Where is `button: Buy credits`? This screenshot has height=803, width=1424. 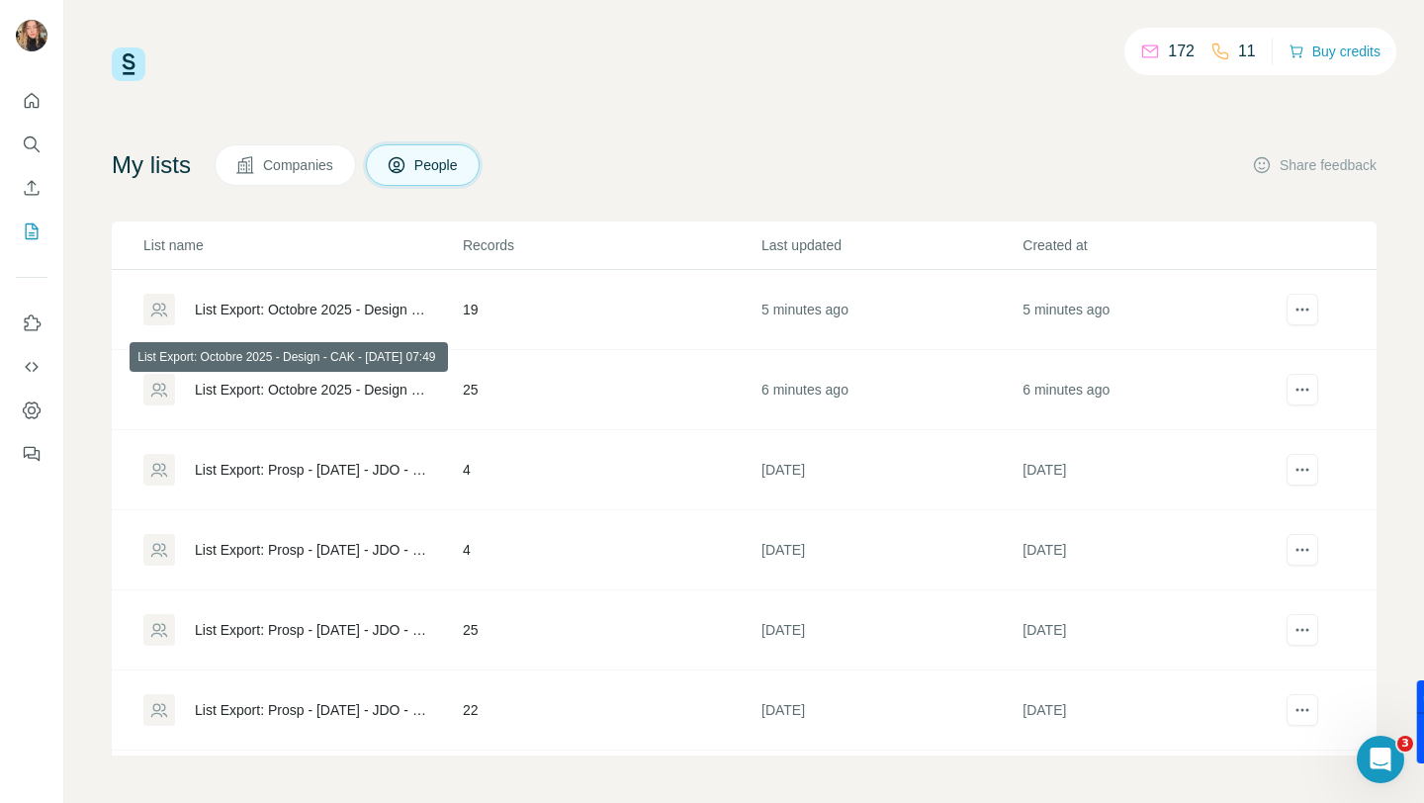
button: Buy credits is located at coordinates (1334, 51).